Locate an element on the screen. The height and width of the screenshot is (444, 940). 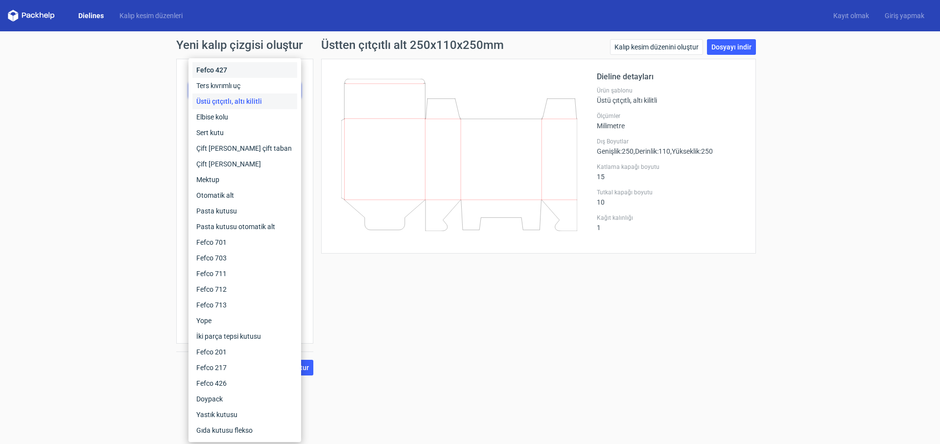
font: Yastık kutusu is located at coordinates (217, 415).